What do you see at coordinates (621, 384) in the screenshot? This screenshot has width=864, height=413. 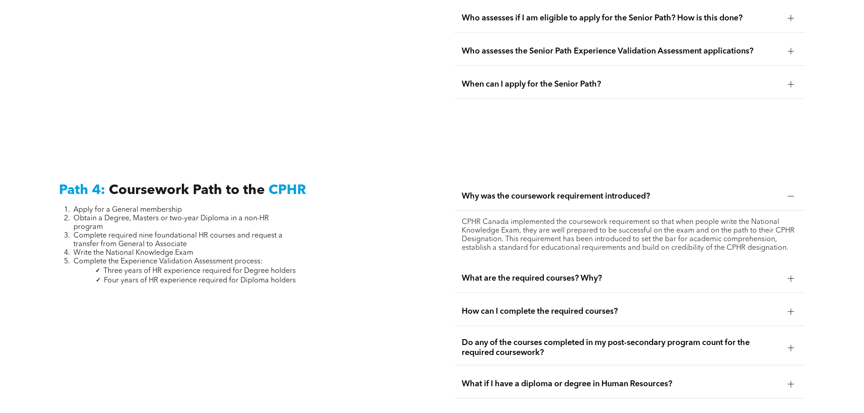 I see `span: What if I have a diploma or degree in Human Resources?` at bounding box center [621, 384].